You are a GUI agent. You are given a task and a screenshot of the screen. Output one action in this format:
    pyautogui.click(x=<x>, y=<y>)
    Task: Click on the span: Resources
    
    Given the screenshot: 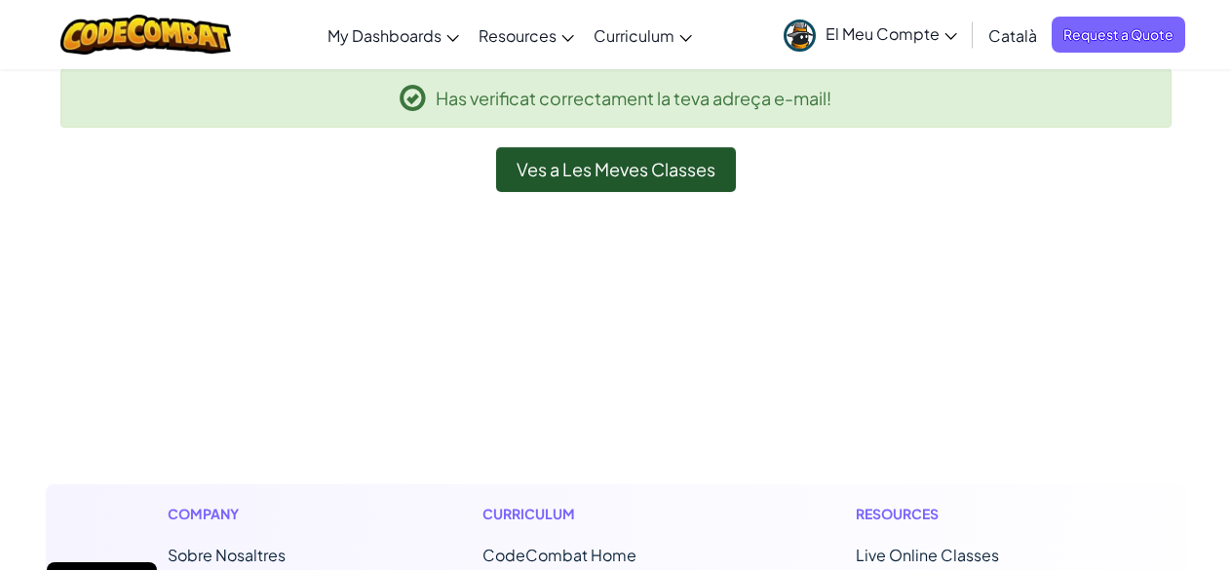 What is the action you would take?
    pyautogui.click(x=517, y=35)
    